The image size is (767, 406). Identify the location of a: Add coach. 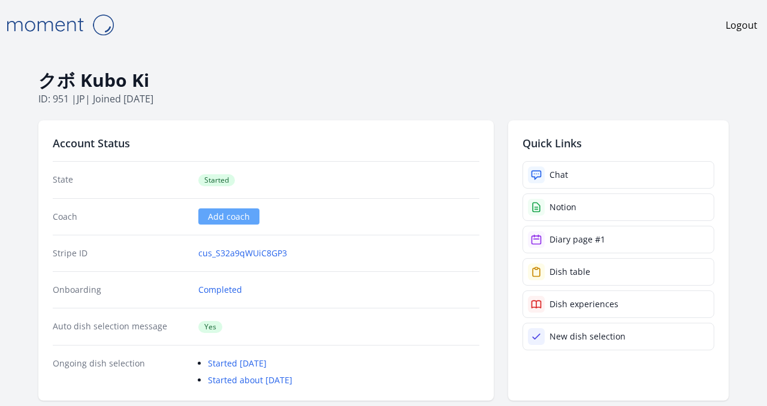
(229, 216).